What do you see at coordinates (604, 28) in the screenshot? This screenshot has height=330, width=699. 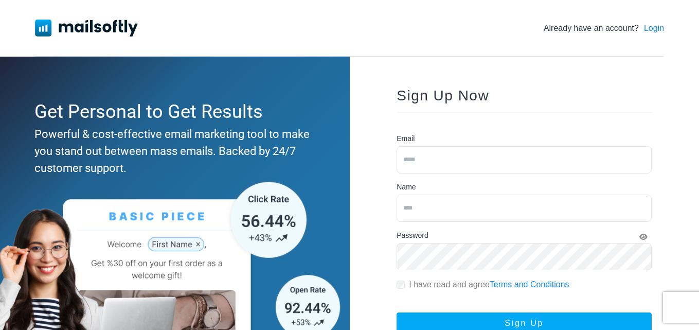 I see `div: Already have an account?` at bounding box center [604, 28].